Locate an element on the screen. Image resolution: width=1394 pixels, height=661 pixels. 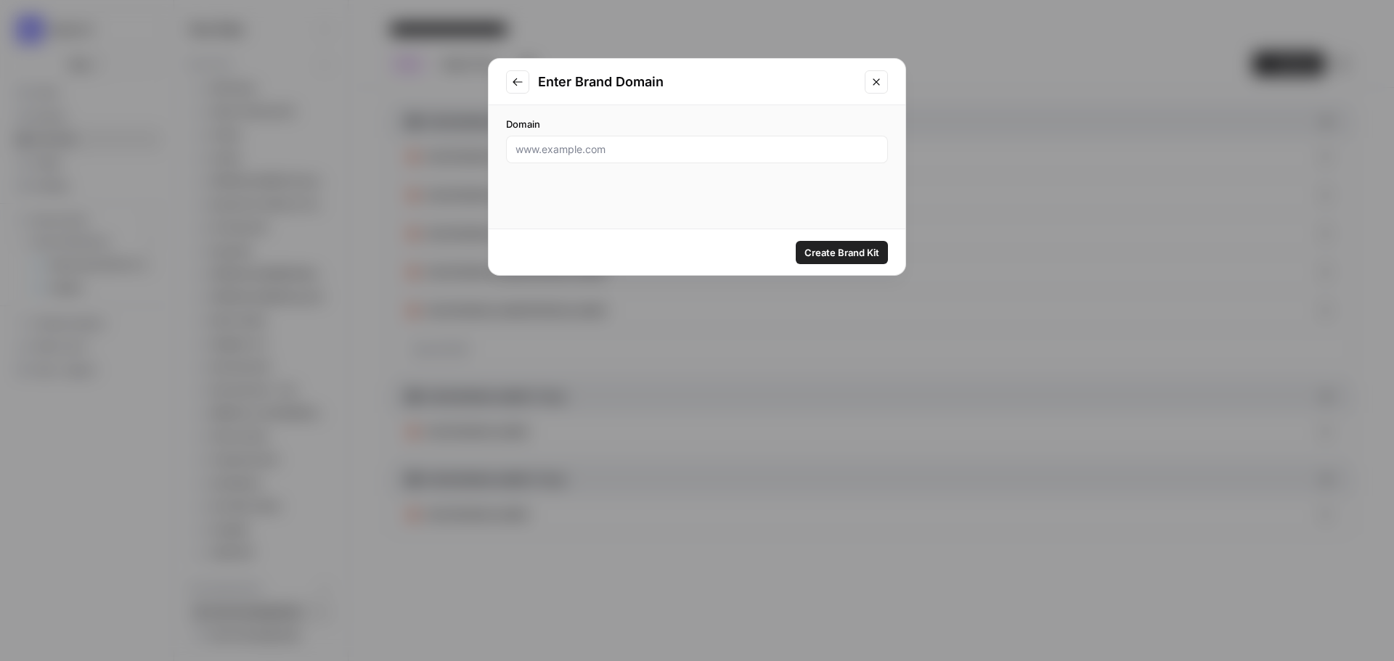
h2: Enter Brand Domain is located at coordinates (697, 82).